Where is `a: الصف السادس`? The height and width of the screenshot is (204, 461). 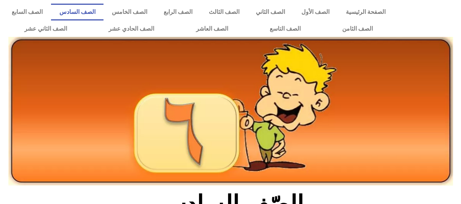 a: الصف السادس is located at coordinates (77, 12).